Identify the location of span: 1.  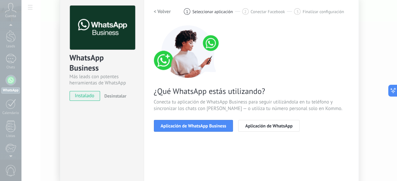
(187, 11).